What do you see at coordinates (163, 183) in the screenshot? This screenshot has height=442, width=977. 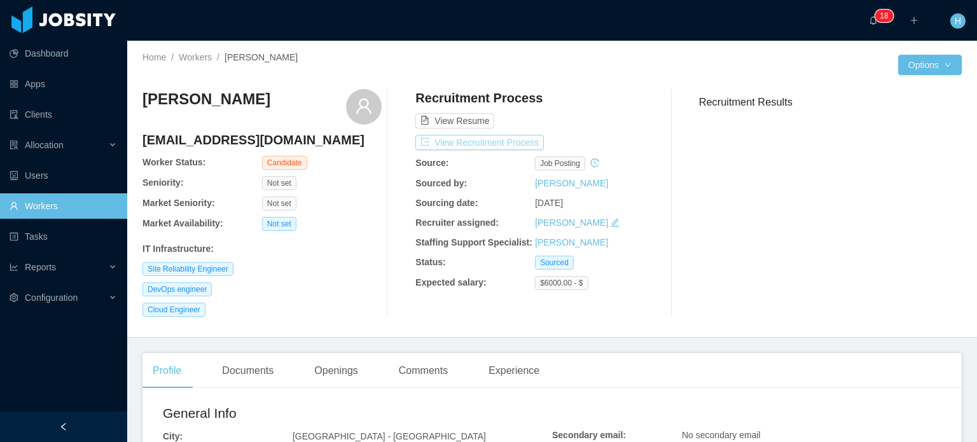 I see `b: Seniority:` at bounding box center [163, 183].